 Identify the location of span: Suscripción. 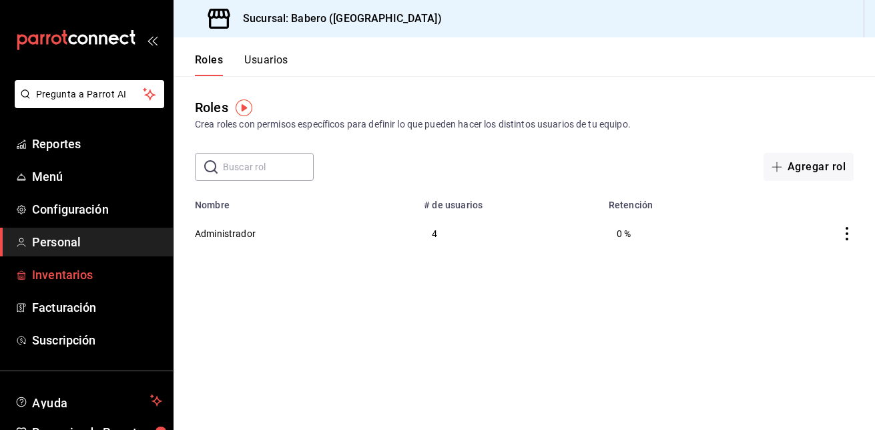
(97, 340).